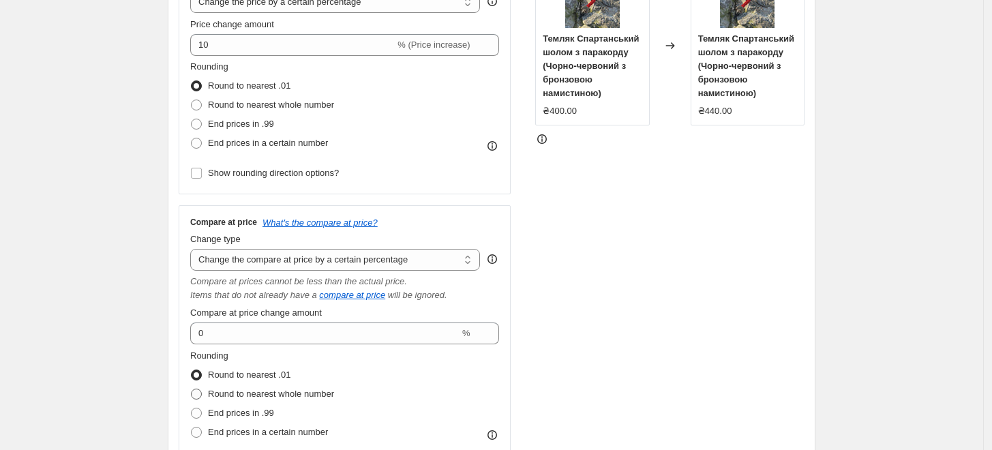 The width and height of the screenshot is (992, 450). What do you see at coordinates (274, 173) in the screenshot?
I see `span: Show rounding direction options?` at bounding box center [274, 173].